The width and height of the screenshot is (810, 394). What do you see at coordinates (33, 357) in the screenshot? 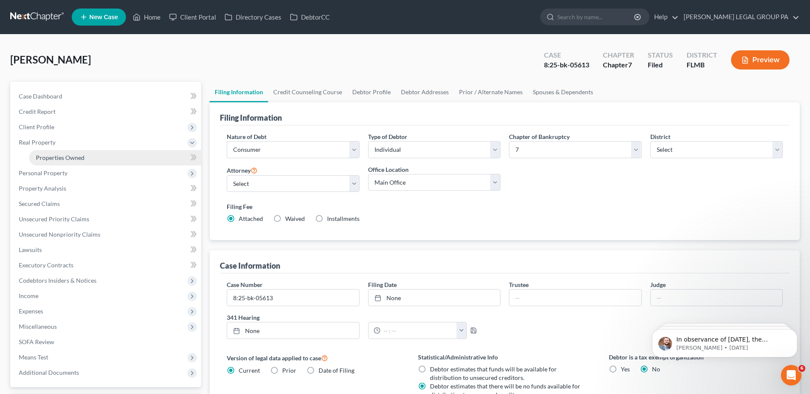
I see `span: Means Test` at bounding box center [33, 357].